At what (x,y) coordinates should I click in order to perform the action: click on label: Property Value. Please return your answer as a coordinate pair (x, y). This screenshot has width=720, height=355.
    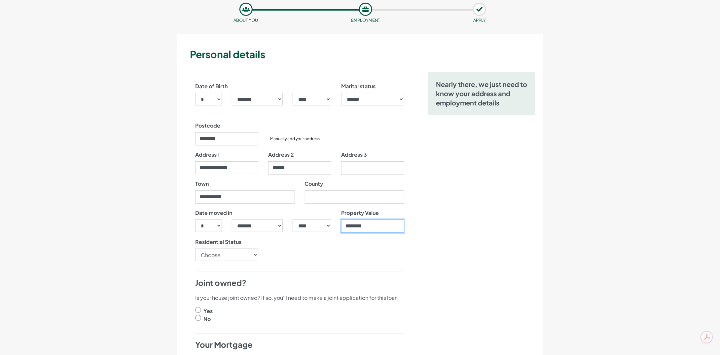
    Looking at the image, I should click on (360, 213).